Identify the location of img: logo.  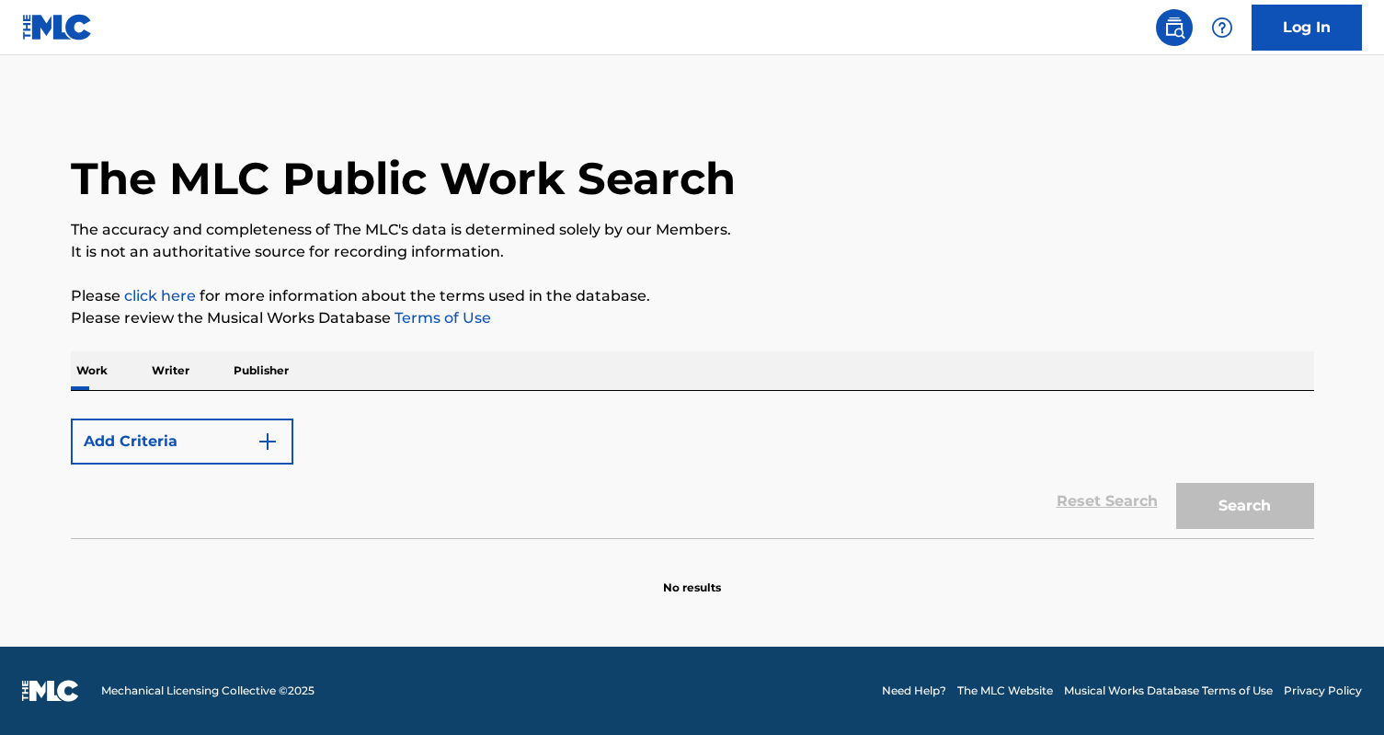
(51, 690).